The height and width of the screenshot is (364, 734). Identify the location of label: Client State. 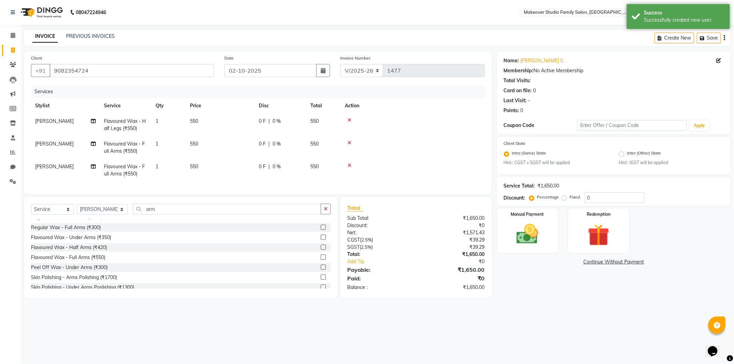
(515, 143).